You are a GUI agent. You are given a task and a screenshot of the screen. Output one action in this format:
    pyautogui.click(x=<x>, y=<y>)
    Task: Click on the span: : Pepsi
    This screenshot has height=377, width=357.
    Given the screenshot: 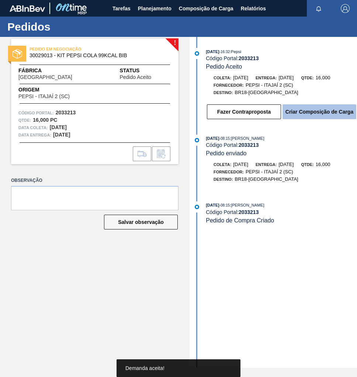 What is the action you would take?
    pyautogui.click(x=235, y=52)
    